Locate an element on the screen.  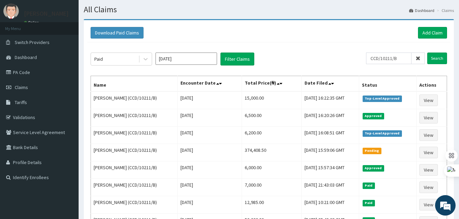
th: Total Price(₦) is located at coordinates (272, 84).